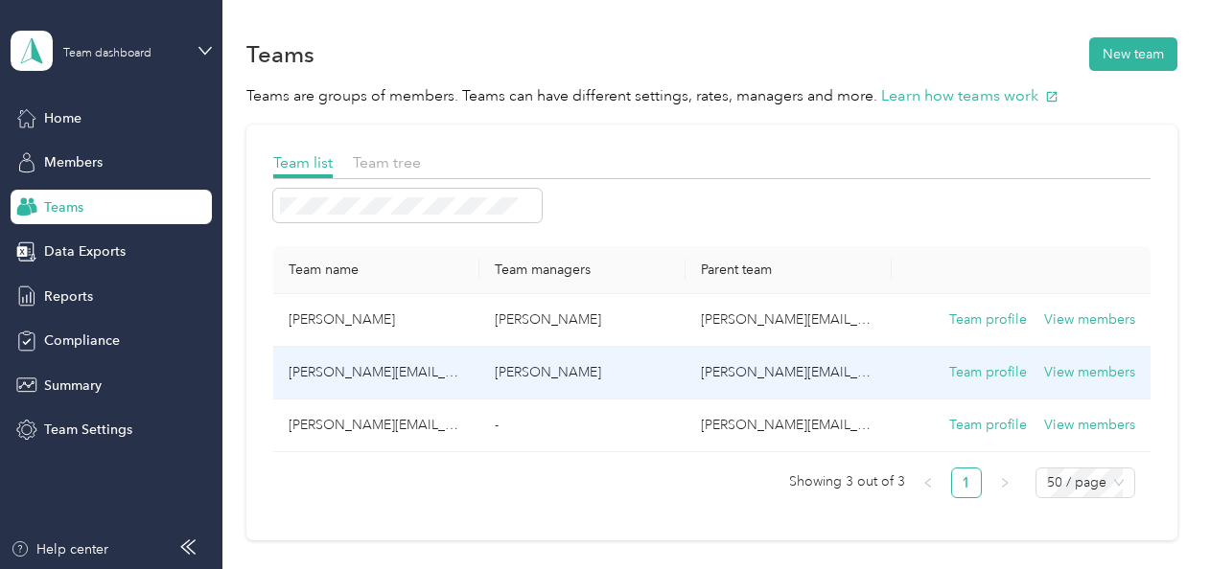  I want to click on td: kelly.britt@optioncare.com, so click(788, 373).